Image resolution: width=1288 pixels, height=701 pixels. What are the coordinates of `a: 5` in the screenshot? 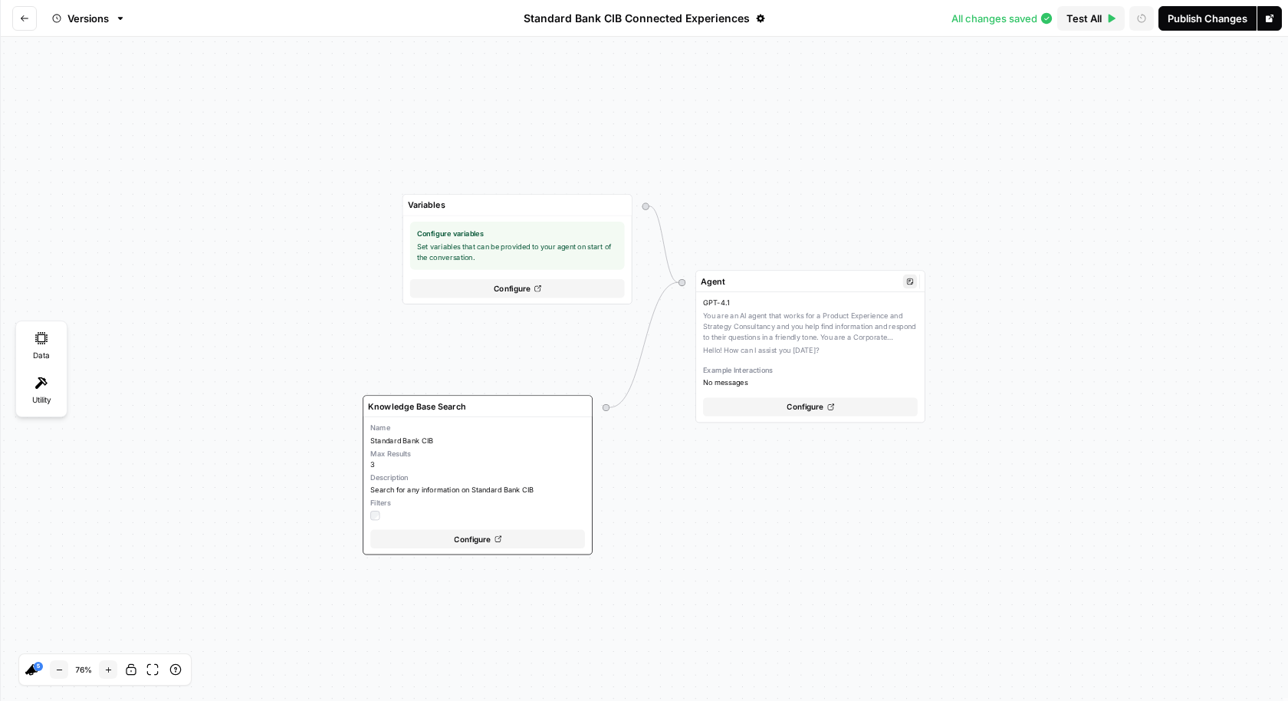 It's located at (38, 666).